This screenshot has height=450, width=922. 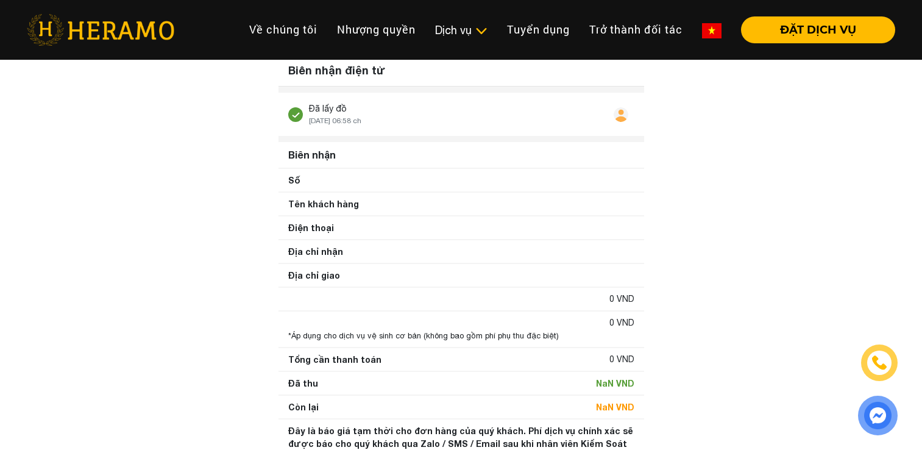 I want to click on a: ĐẶT DỊCH VỤ, so click(x=813, y=30).